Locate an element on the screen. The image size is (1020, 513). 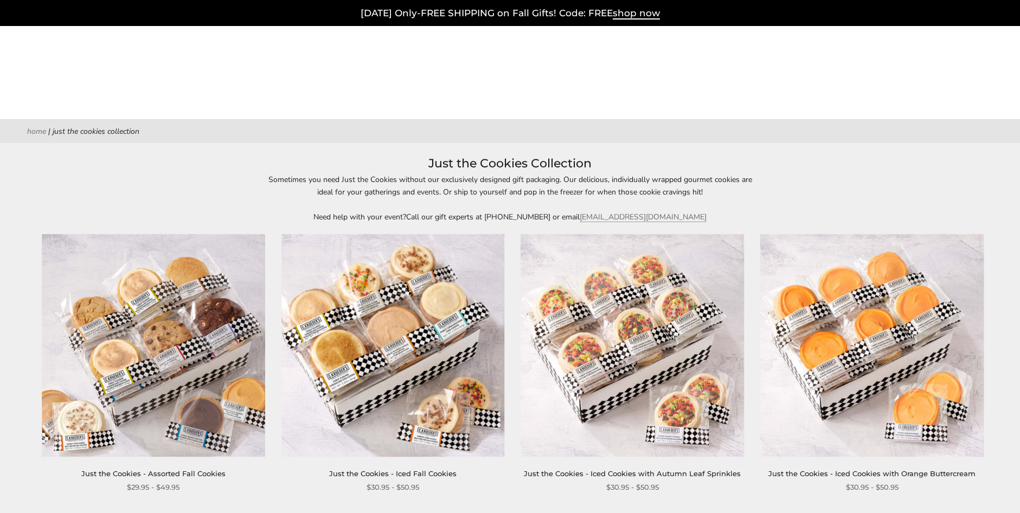
p: Need help with your event? is located at coordinates (510, 217).